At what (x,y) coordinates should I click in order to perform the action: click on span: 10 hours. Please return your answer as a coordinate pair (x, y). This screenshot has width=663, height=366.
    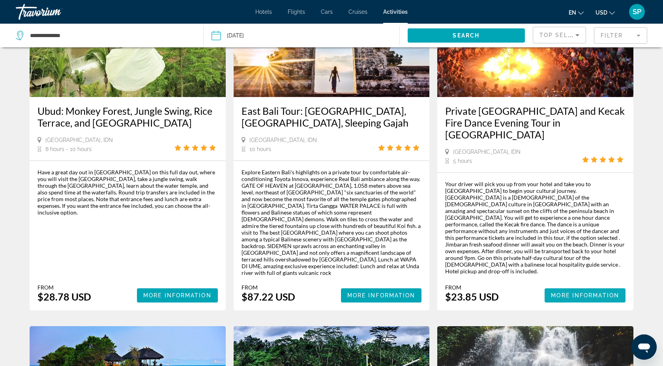
    Looking at the image, I should click on (260, 149).